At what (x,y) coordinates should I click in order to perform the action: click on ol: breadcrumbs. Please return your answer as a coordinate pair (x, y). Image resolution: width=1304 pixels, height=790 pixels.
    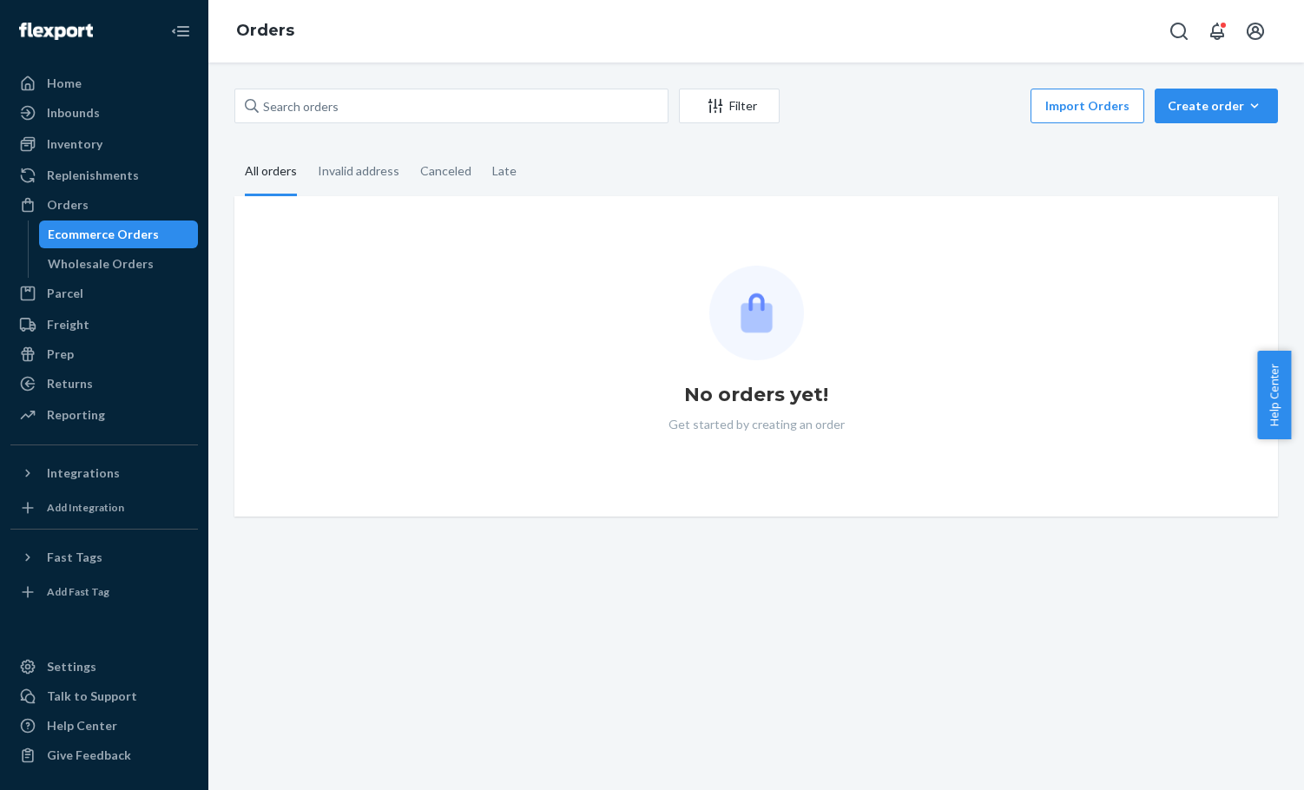
    Looking at the image, I should click on (265, 31).